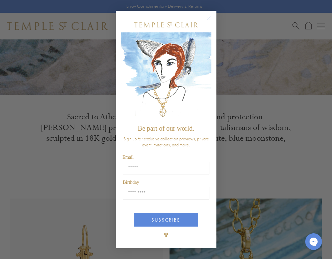 The width and height of the screenshot is (332, 259). I want to click on img: TSC, so click(166, 235).